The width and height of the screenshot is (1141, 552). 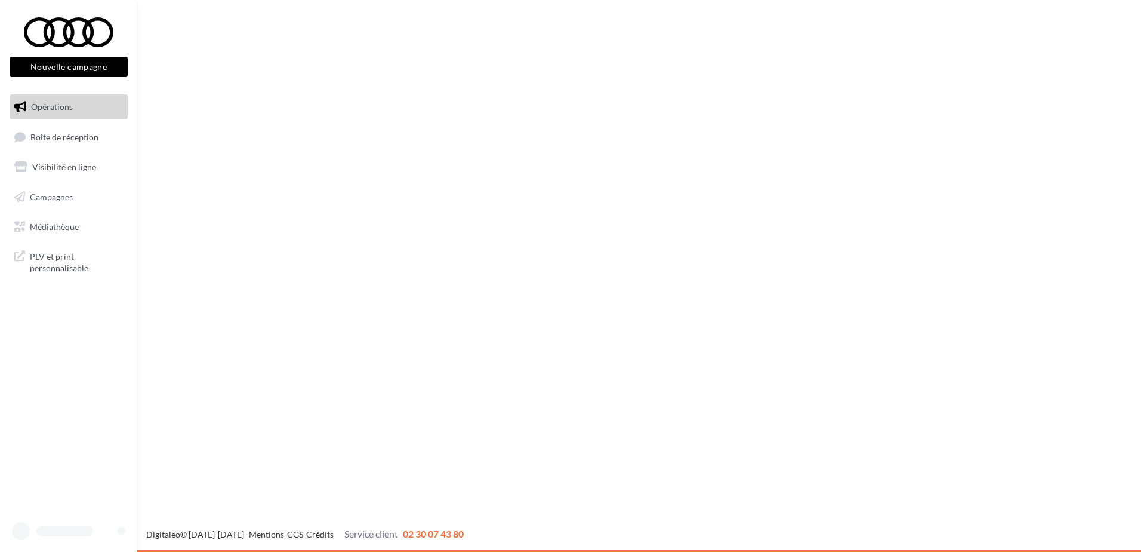 I want to click on a: Mentions, so click(x=266, y=534).